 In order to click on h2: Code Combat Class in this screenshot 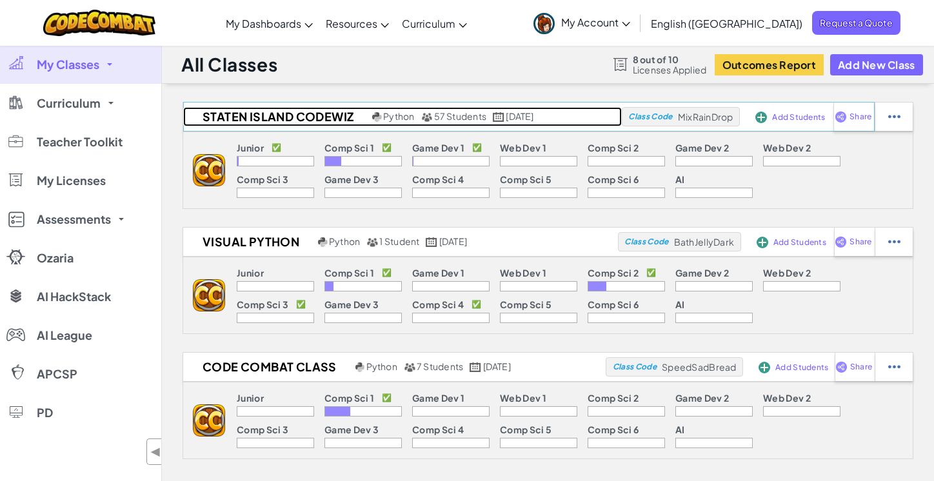, I will do `click(268, 367)`.